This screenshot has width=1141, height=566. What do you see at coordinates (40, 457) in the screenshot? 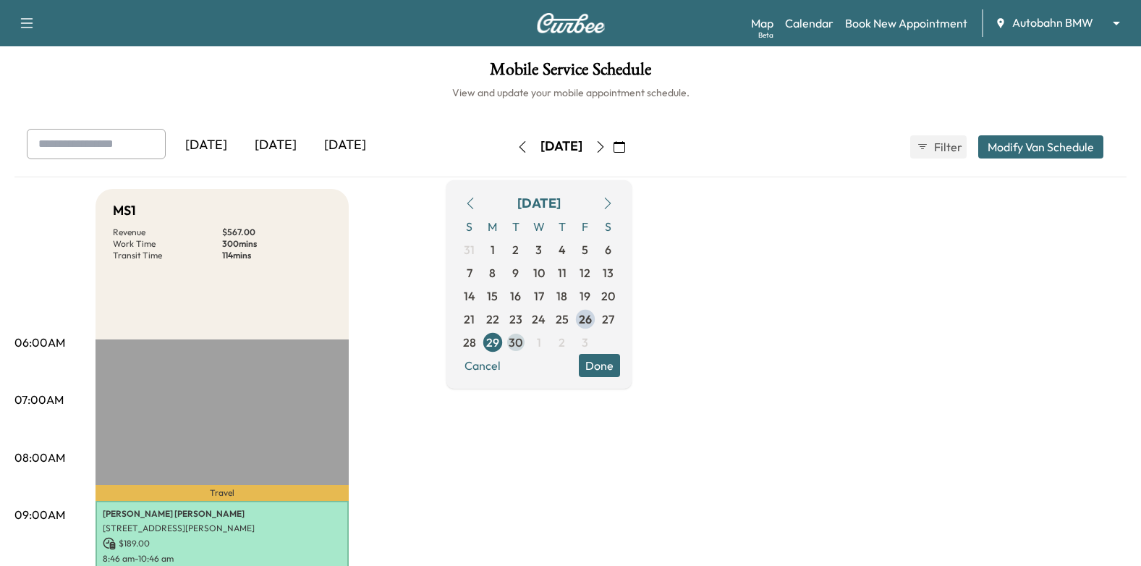
I see `p: 08:00AM` at bounding box center [40, 457].